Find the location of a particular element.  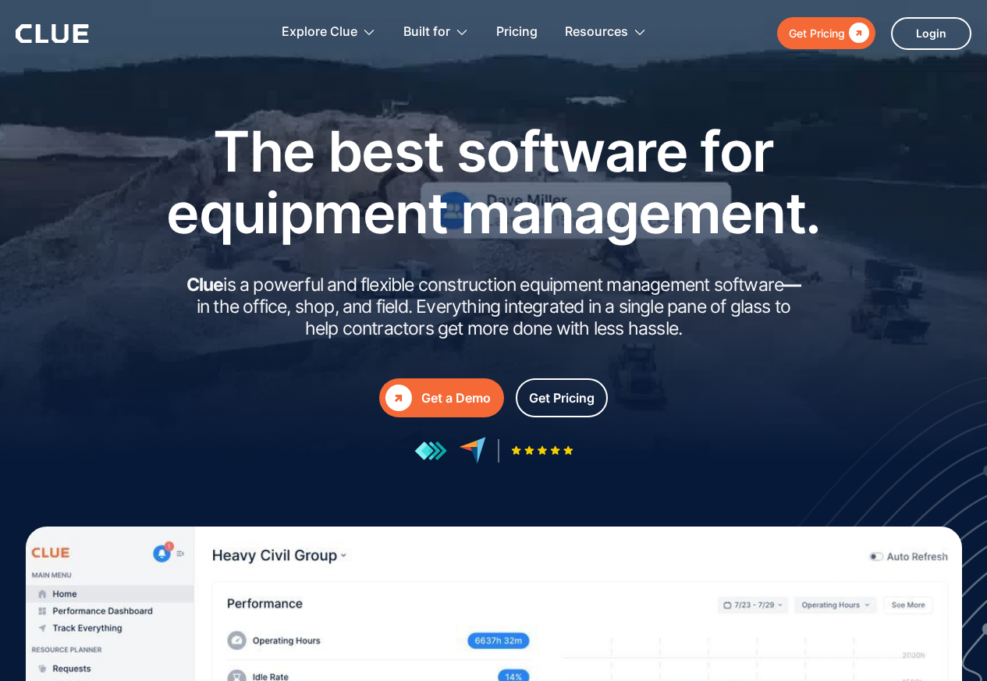

img: reviews at getapp is located at coordinates (431, 451).